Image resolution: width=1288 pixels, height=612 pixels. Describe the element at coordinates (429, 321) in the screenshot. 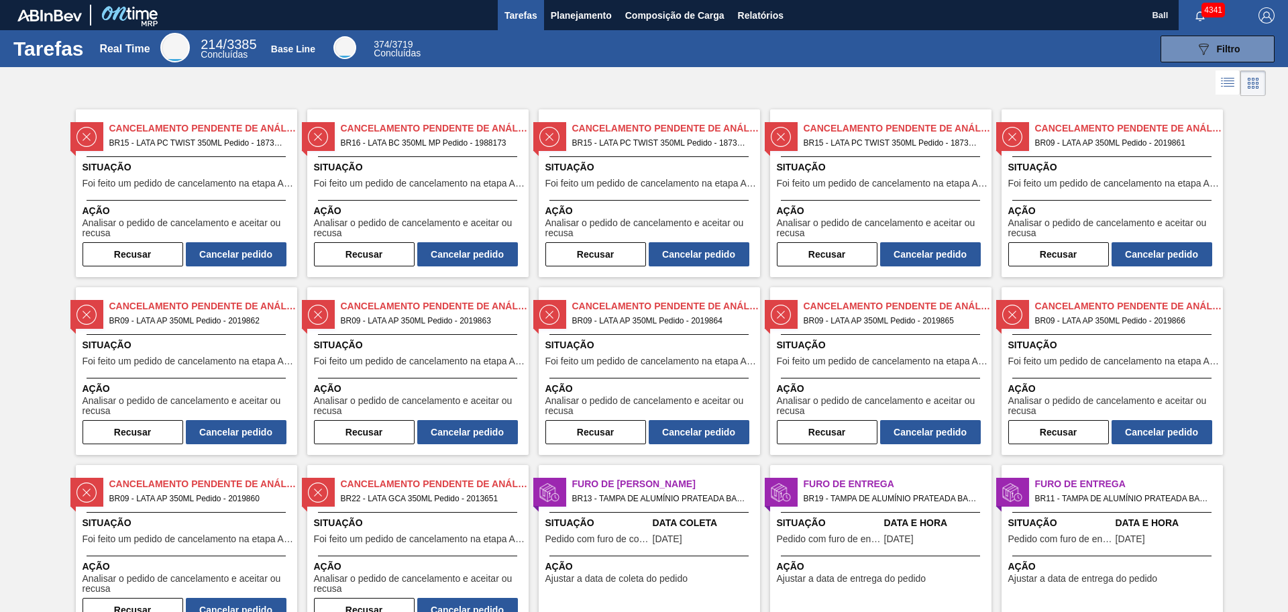

I see `span: BR09 - LATA AP 350ML Pedido - 2019863` at that location.